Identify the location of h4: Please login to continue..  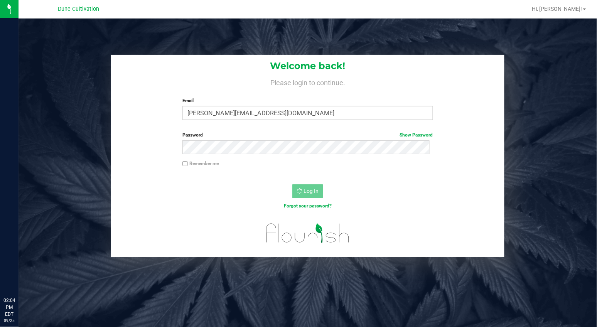
(308, 82).